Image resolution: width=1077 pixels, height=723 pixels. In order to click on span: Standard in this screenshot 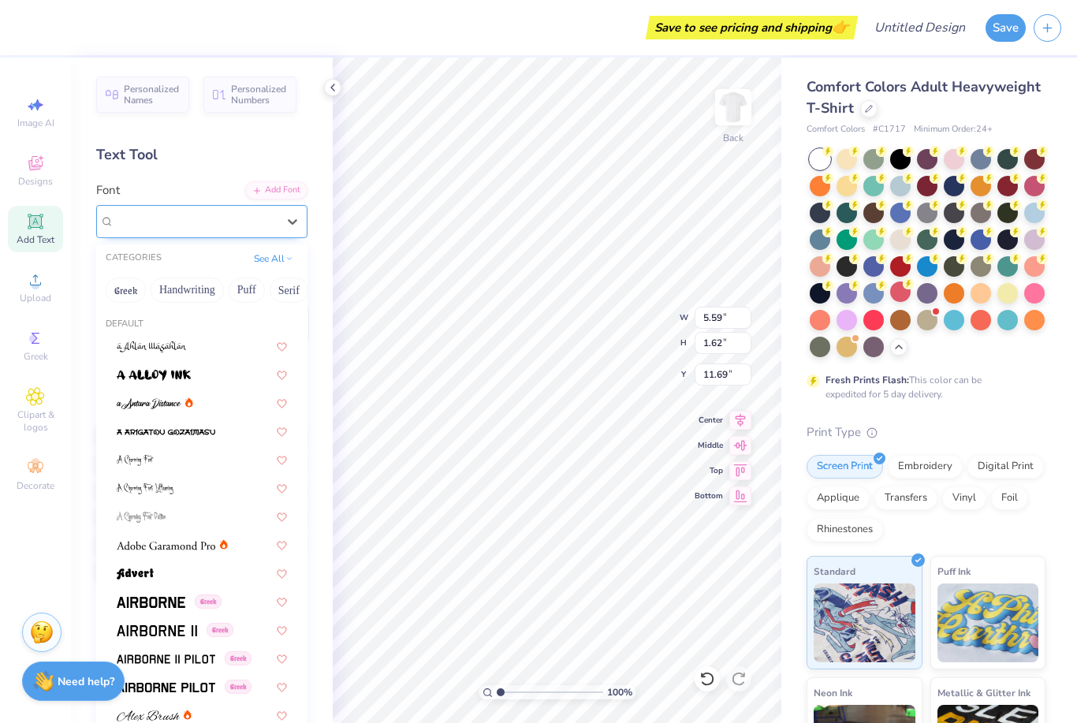, I will do `click(834, 571)`.